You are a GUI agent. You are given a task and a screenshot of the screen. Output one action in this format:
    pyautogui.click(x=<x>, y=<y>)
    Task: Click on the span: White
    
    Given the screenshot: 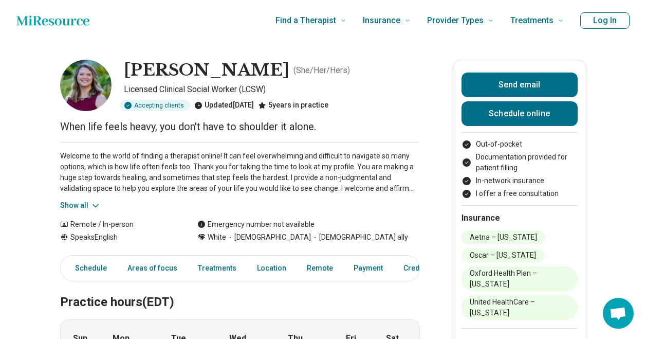 What is the action you would take?
    pyautogui.click(x=217, y=237)
    